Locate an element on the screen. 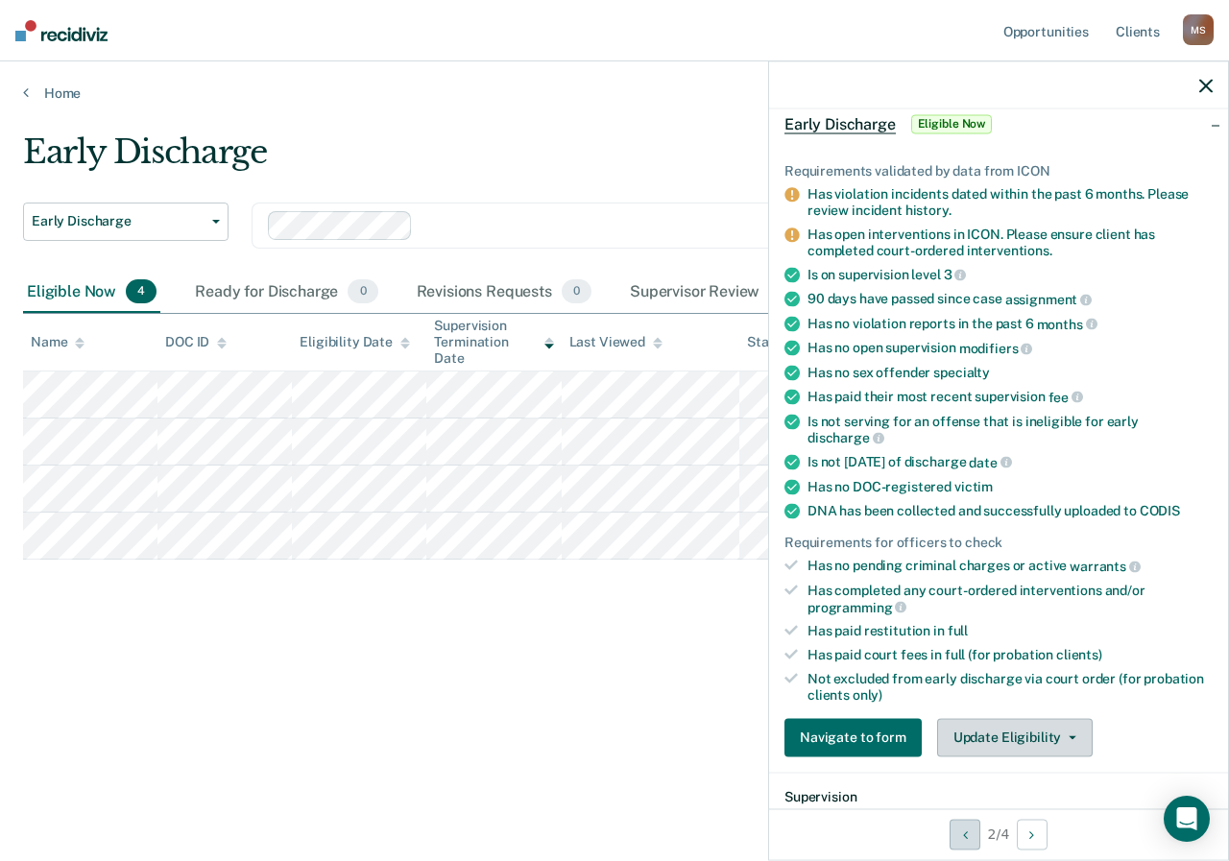  div: Early DischargeEligible Now is located at coordinates (999, 124).